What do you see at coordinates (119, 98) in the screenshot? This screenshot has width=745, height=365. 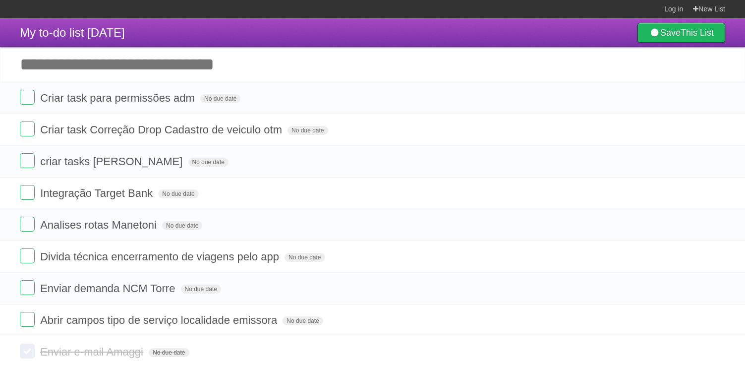 I see `span: Criar task para permissões adm` at bounding box center [119, 98].